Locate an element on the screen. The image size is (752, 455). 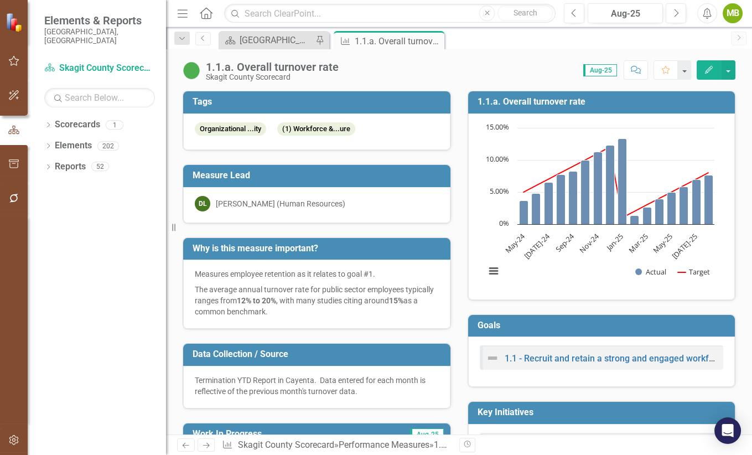
text: Nov-24 is located at coordinates (589, 243).